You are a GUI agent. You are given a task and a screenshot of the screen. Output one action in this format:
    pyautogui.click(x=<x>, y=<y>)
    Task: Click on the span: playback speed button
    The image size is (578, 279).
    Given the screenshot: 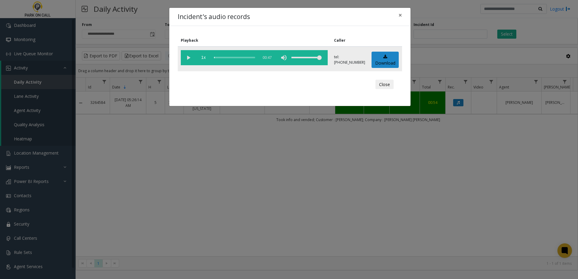 What is the action you would take?
    pyautogui.click(x=204, y=58)
    